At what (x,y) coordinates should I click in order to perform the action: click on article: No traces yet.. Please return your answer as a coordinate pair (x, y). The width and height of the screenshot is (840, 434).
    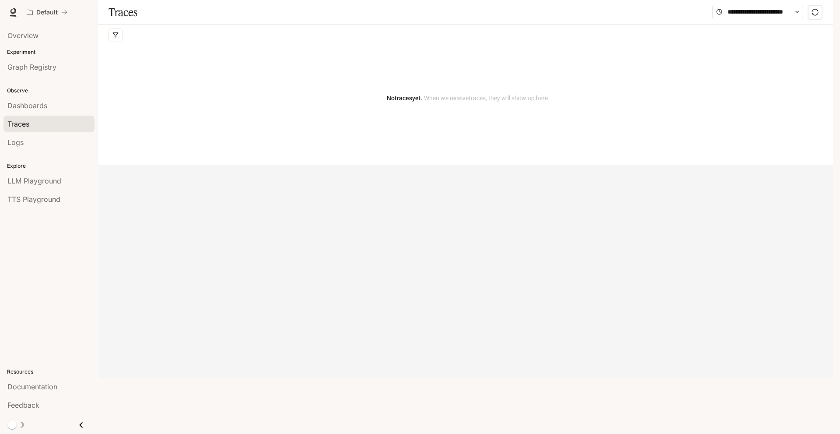
    Looking at the image, I should click on (467, 98).